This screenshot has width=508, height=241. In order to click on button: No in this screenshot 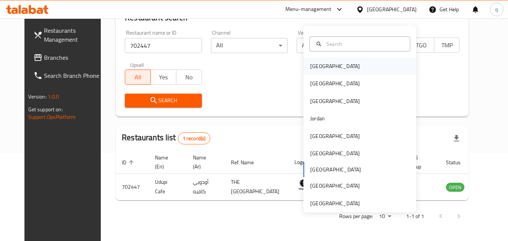, I will do `click(189, 77)`.